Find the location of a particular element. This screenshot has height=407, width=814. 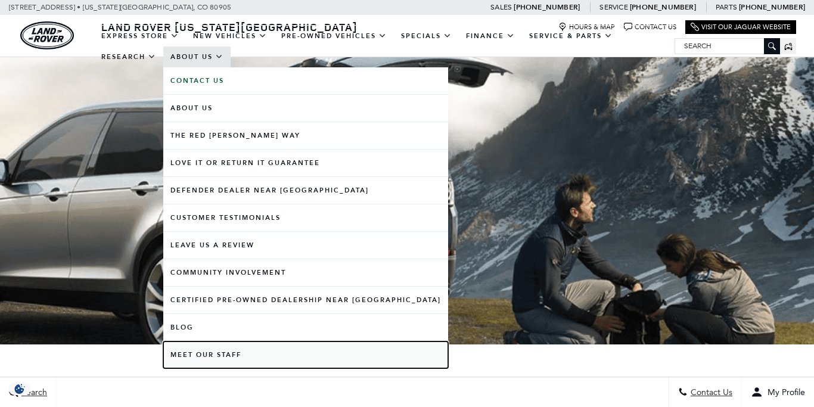

a: land-rover is located at coordinates (47, 35).